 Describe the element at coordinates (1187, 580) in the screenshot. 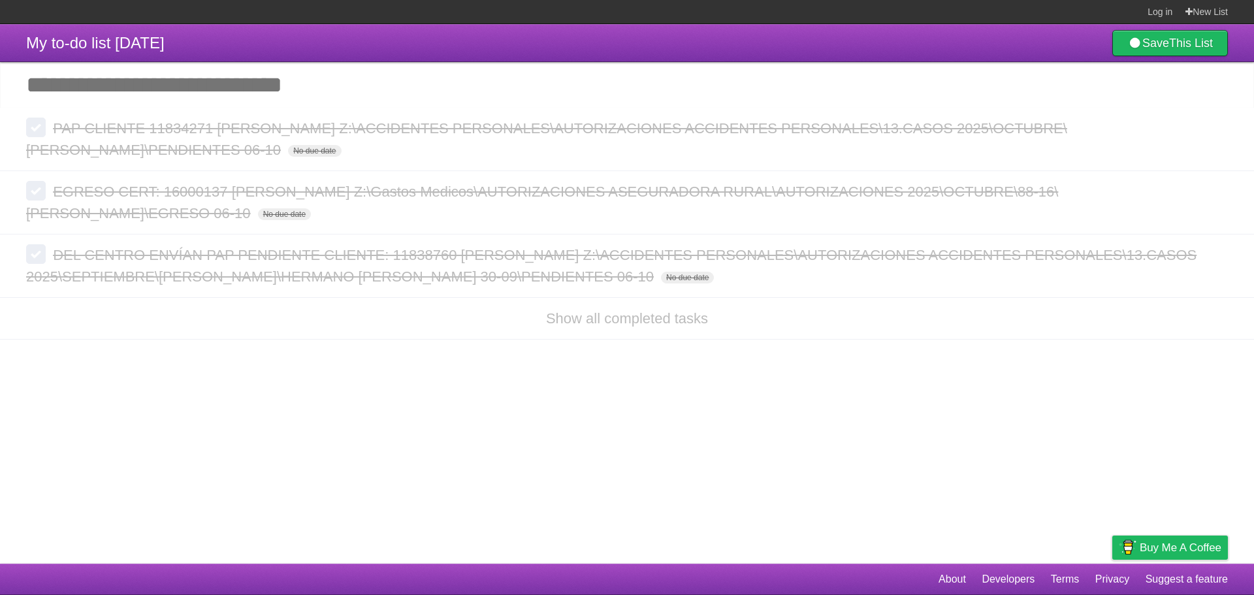

I see `a: Suggest a feature` at that location.